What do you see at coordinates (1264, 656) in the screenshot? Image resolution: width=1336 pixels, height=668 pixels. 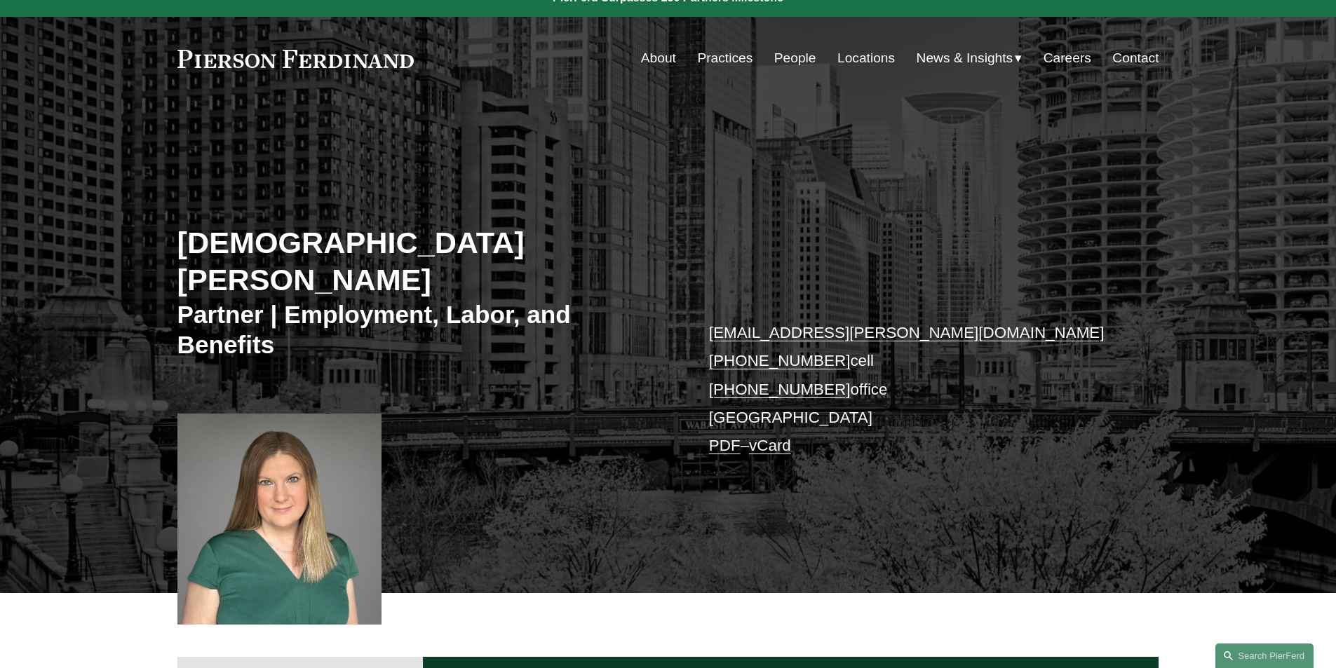 I see `a: Search this site` at bounding box center [1264, 656].